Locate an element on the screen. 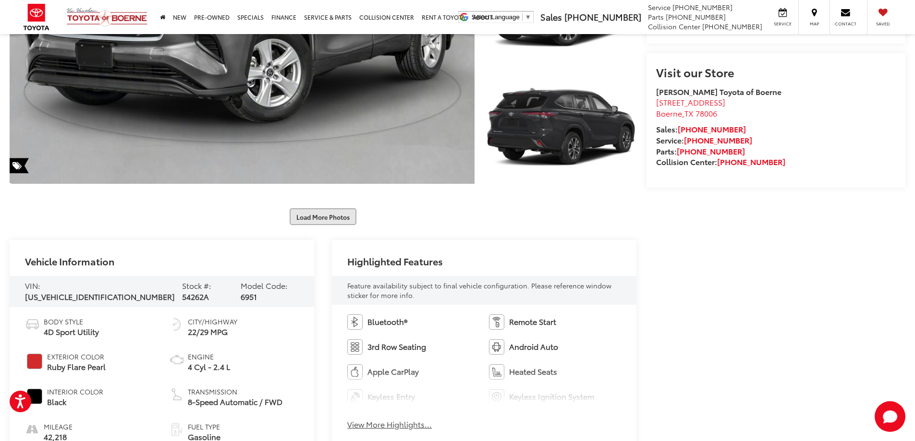  span: Ruby Flare Pearl is located at coordinates (76, 367).